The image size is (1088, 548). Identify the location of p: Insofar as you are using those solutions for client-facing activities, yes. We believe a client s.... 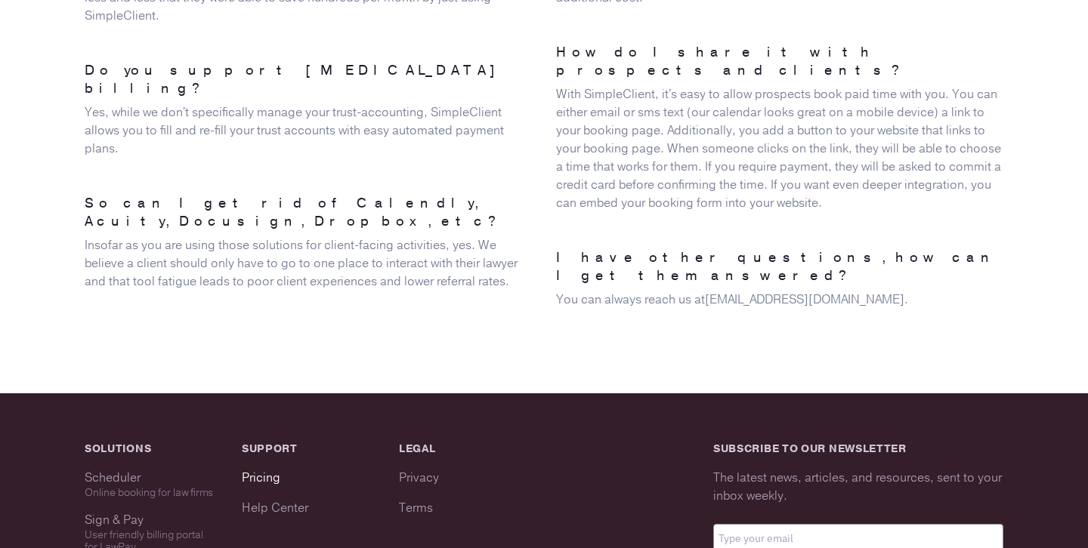
(308, 264).